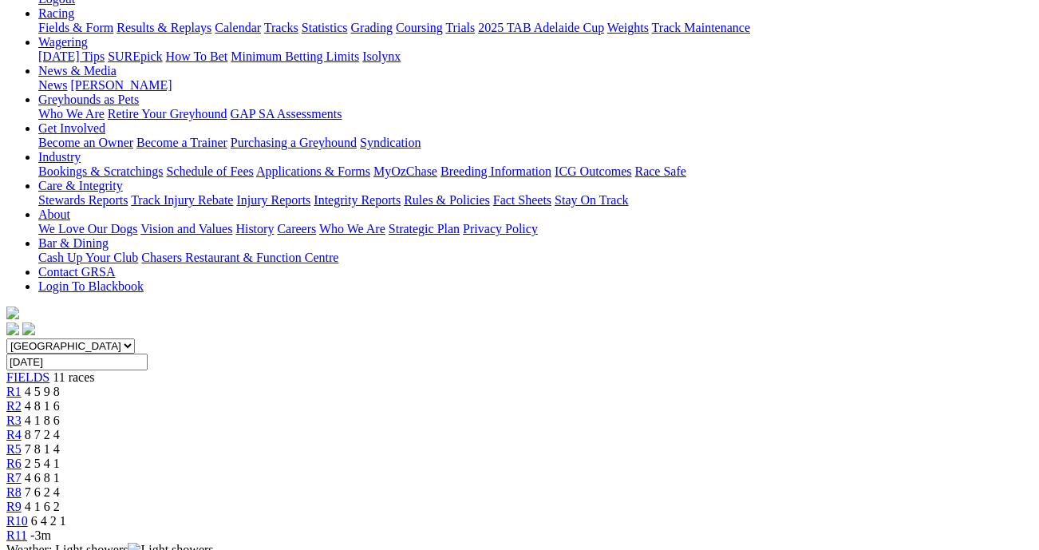  I want to click on span: 6 4 2 1, so click(49, 520).